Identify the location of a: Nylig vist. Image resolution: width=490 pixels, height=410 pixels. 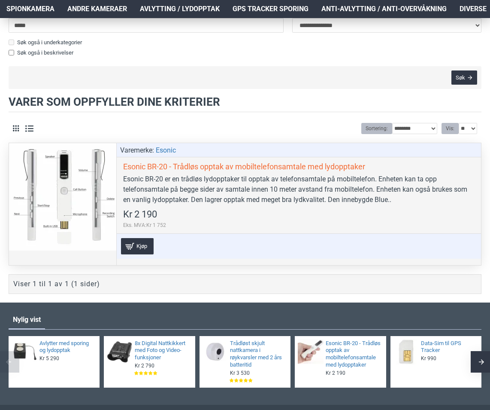
(27, 319).